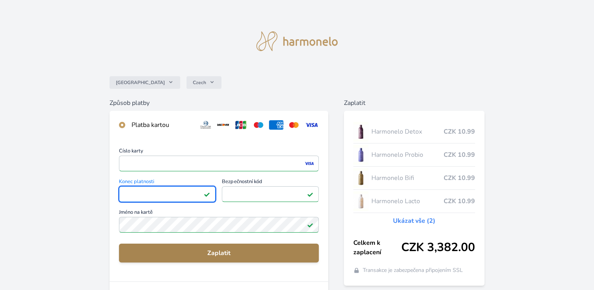  What do you see at coordinates (377, 247) in the screenshot?
I see `span: Celkem k zaplacení` at bounding box center [377, 247].